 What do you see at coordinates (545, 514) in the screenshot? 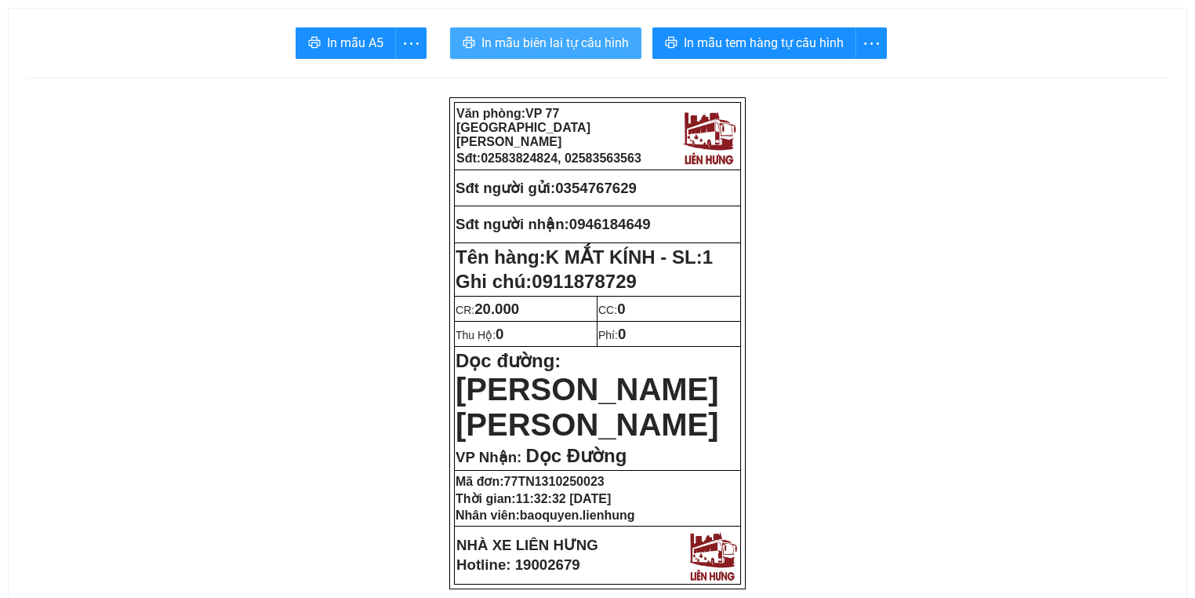
I see `strong: Nhân viên:` at bounding box center [545, 514].